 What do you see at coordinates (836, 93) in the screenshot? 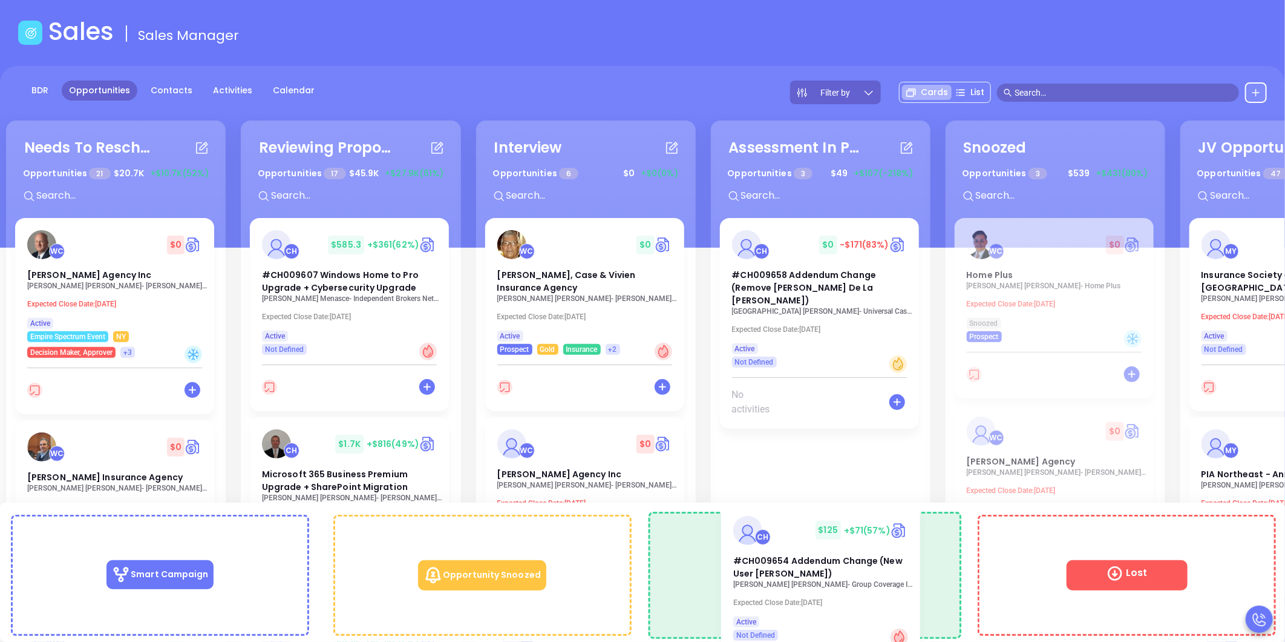
I see `span: Filter by` at bounding box center [836, 93].